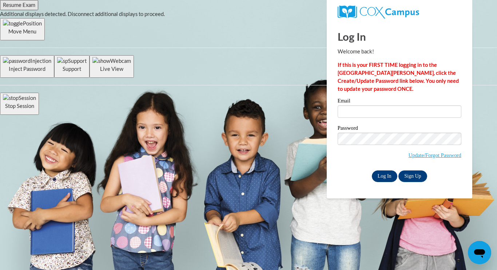  Describe the element at coordinates (434, 155) in the screenshot. I see `a: Update/Forgot Password` at that location.